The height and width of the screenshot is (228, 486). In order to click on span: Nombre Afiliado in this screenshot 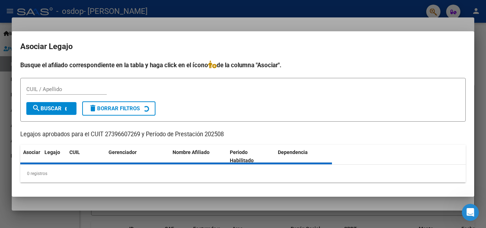, I will do `click(191, 152)`.